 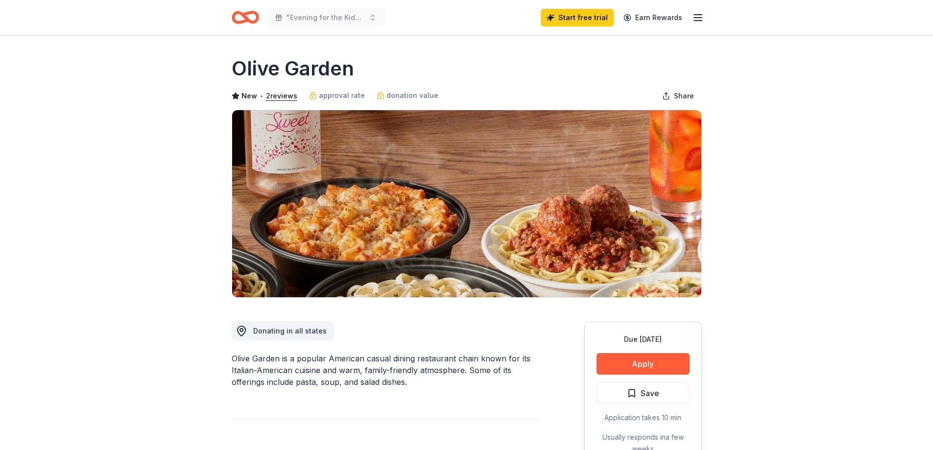 I want to click on span: Donating in all states, so click(x=290, y=331).